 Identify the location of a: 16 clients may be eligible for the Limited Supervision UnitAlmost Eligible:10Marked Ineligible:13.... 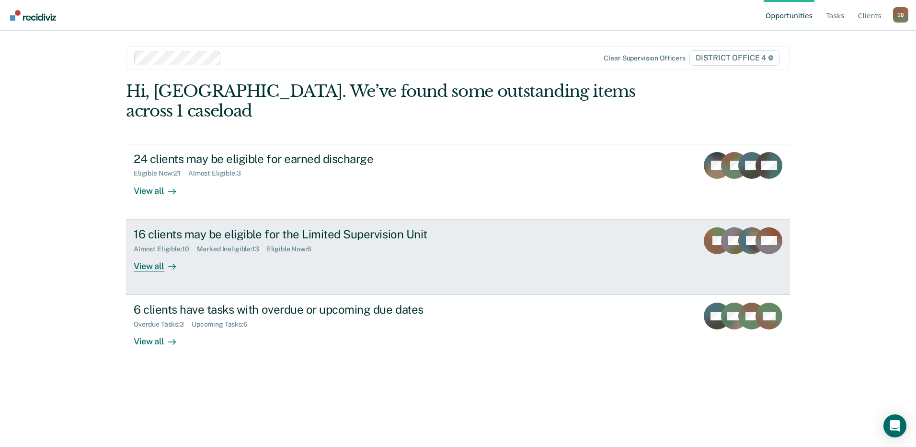
(458, 257).